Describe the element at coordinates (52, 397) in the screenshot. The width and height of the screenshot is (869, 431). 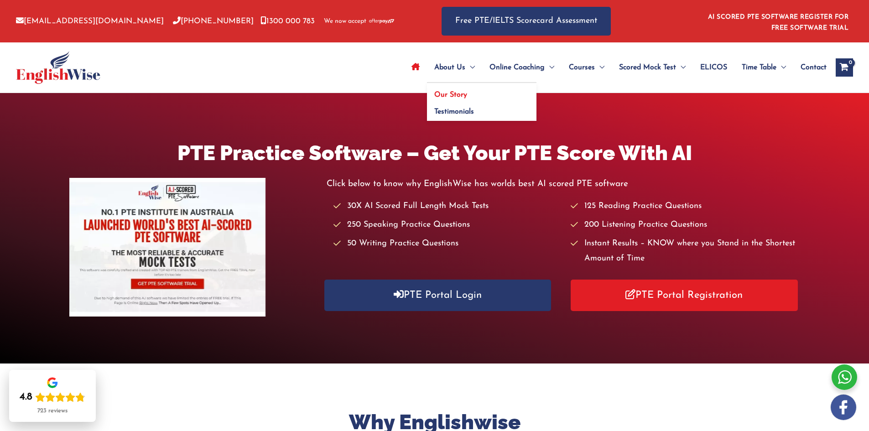
I see `div: Rating: 4.8 out of 5` at that location.